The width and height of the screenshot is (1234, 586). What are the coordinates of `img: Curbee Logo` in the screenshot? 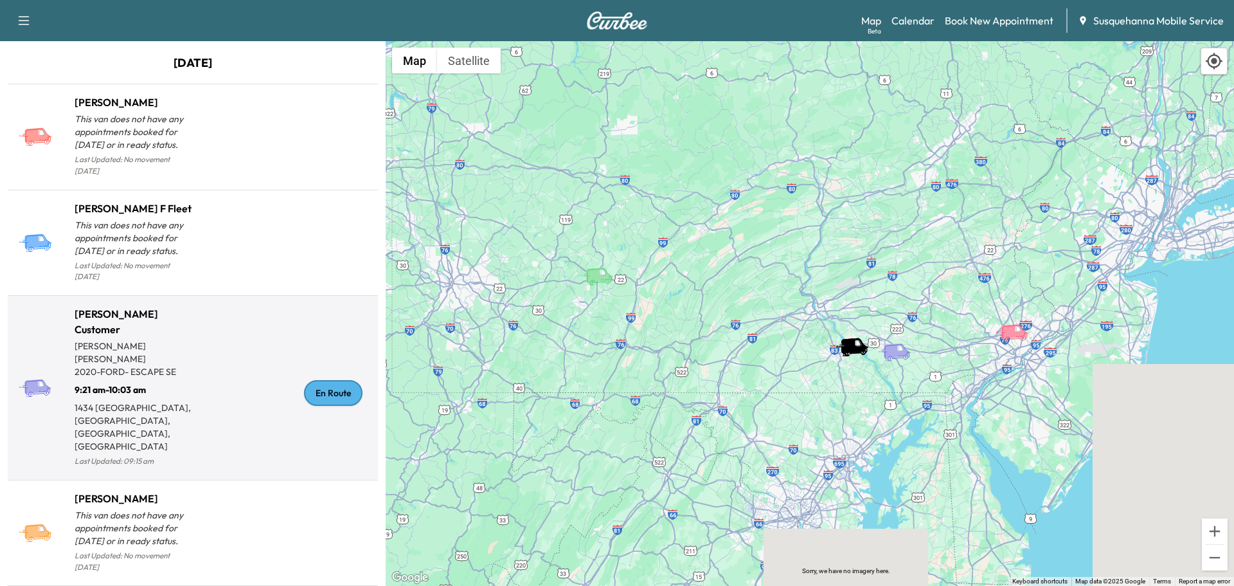 It's located at (617, 21).